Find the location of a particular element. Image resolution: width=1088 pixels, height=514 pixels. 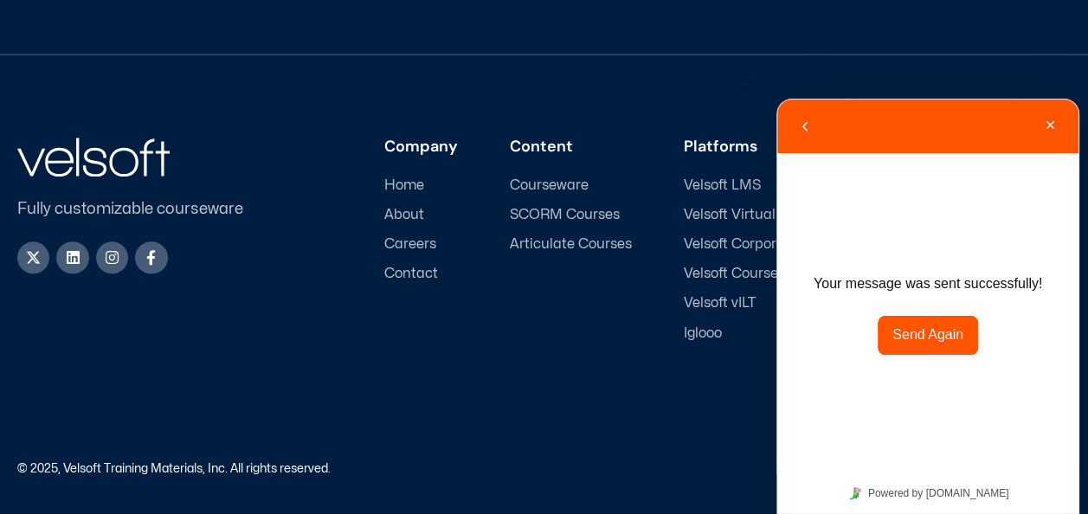

p: Your message was sent successfully! is located at coordinates (151, 185).